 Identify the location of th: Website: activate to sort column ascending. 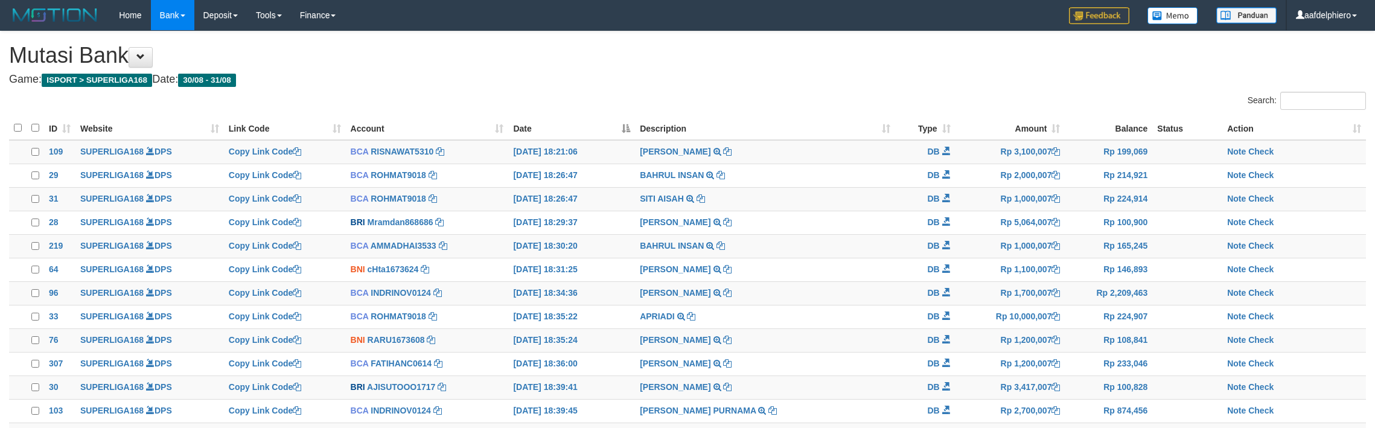
(150, 128).